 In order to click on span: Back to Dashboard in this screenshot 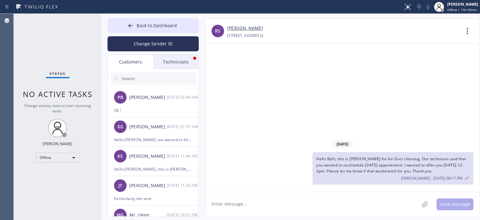, I will do `click(157, 25)`.